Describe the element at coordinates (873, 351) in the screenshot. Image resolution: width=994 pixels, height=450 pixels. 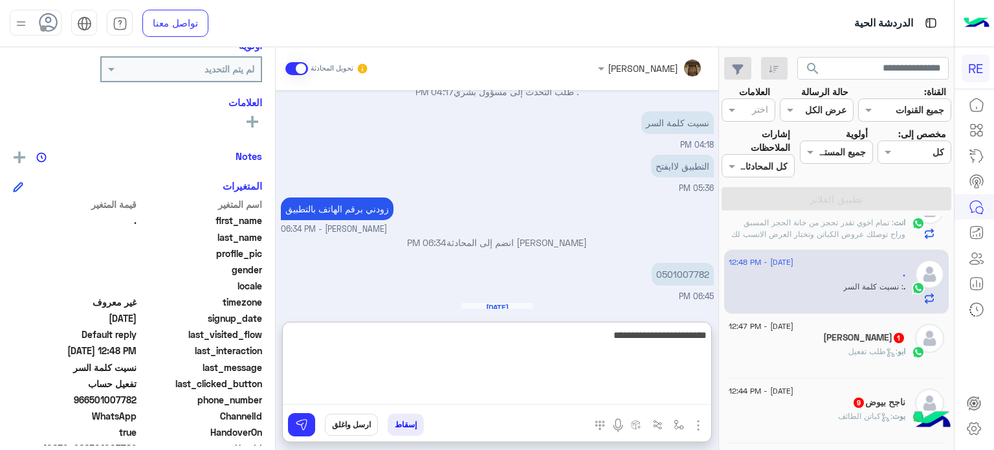
I see `span: : طلب تفعيل` at that location.